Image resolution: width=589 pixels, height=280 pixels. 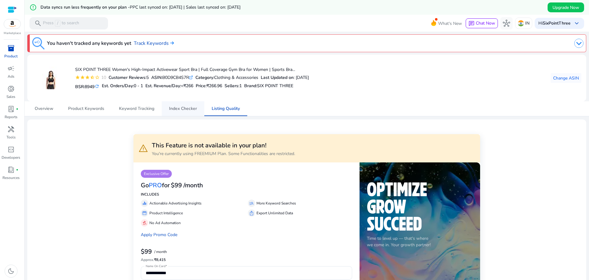 I want to click on div: 10, so click(x=103, y=77).